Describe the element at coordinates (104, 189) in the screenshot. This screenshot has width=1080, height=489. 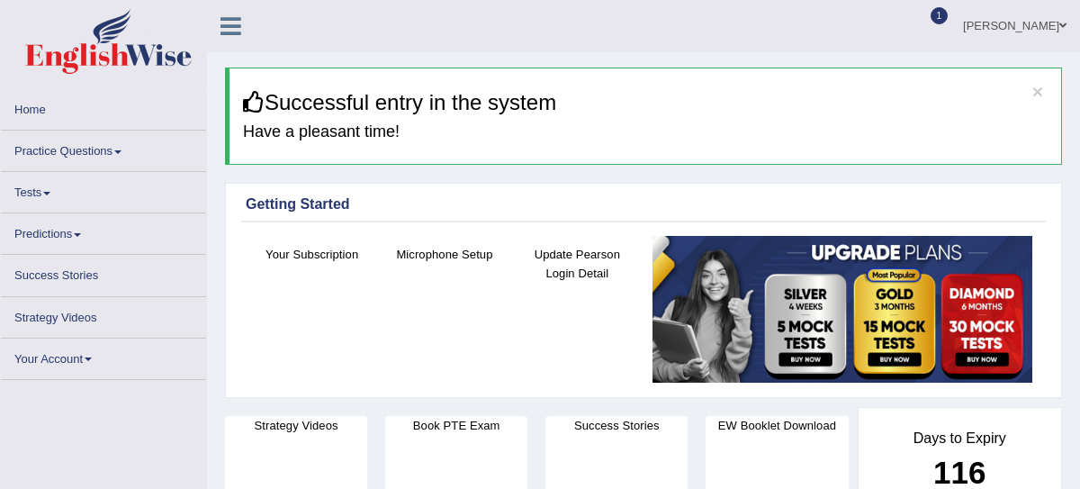
I see `a: Tests` at that location.